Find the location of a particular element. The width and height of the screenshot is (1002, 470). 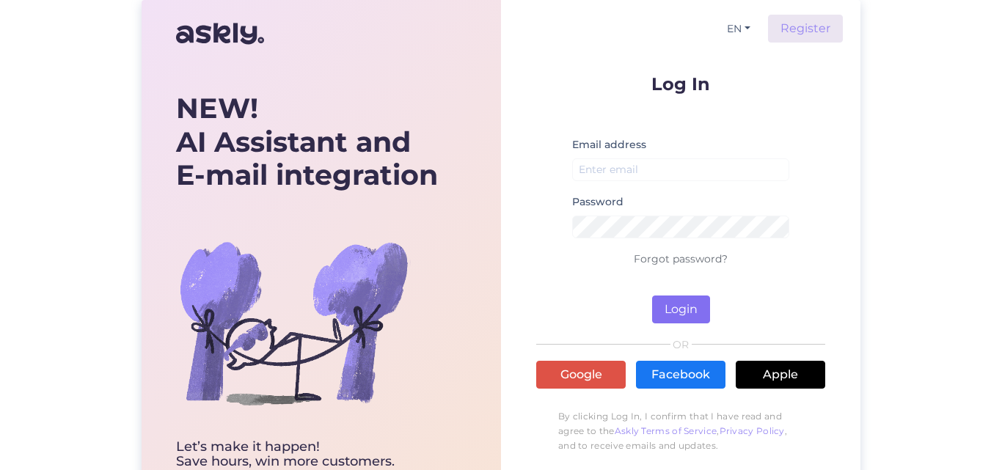

span: OR is located at coordinates (681, 345).